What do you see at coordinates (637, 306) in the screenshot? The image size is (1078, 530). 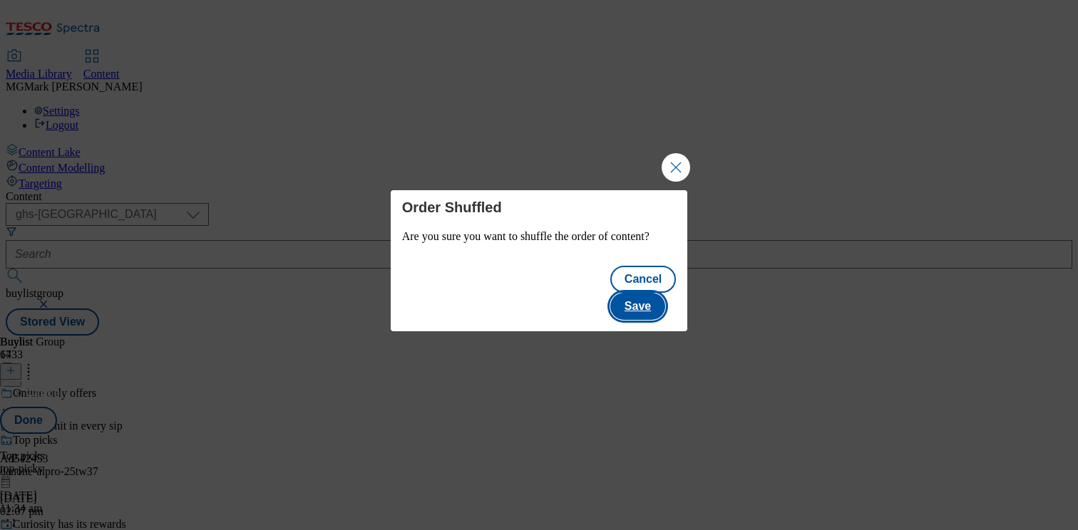 I see `button: Save` at bounding box center [637, 306].